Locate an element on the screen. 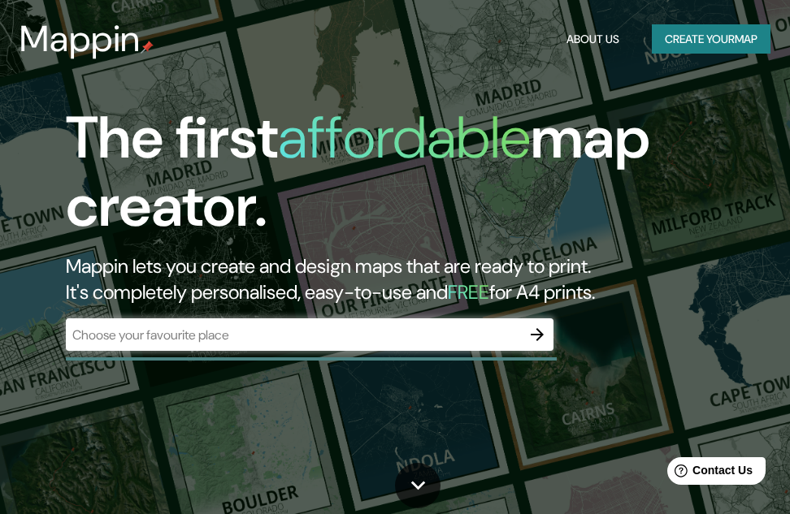 Image resolution: width=790 pixels, height=514 pixels. h5: FREE is located at coordinates (468, 292).